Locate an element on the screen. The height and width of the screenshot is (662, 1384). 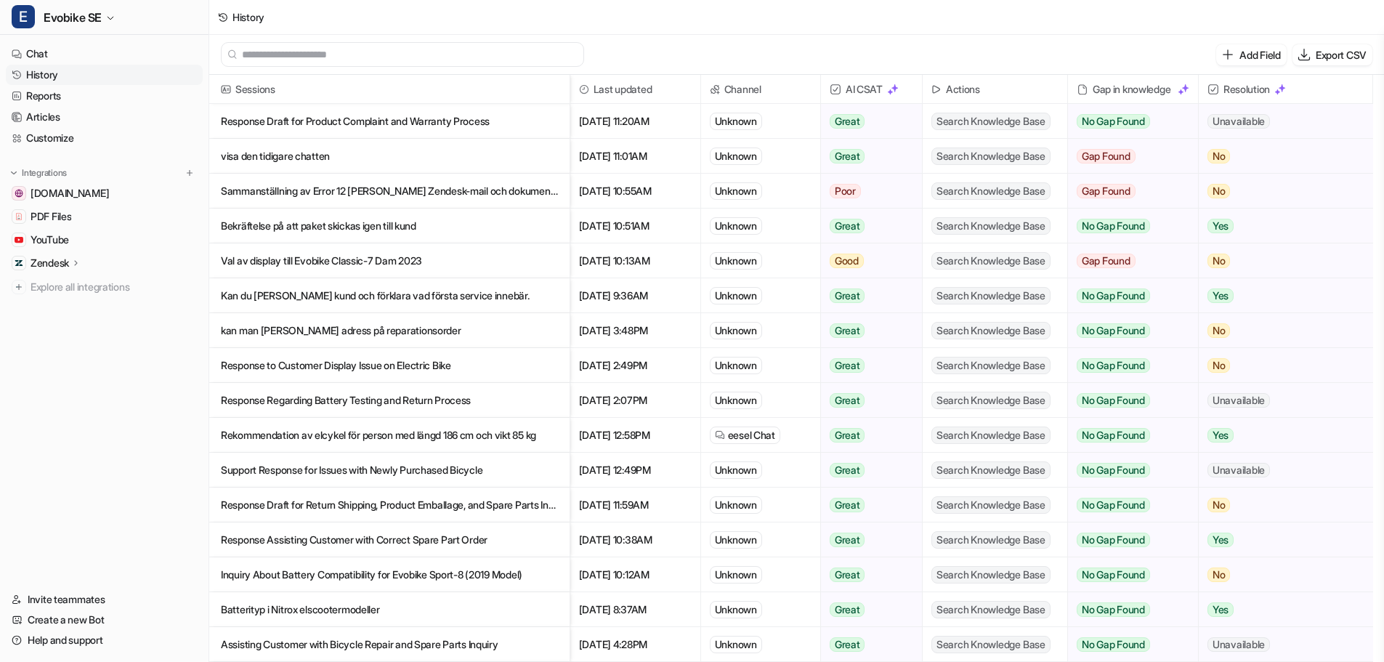
p: Response Draft for Return Shipping, Product Emballage, and Spare Parts Inquiry is located at coordinates (389, 505).